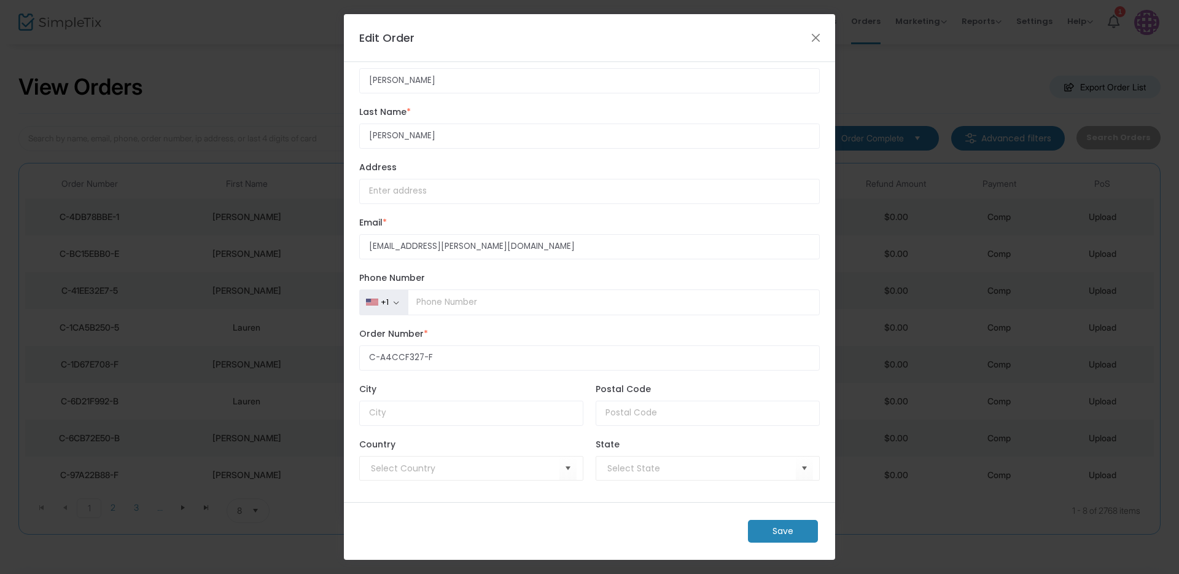  Describe the element at coordinates (708, 444) in the screenshot. I see `label: State` at that location.